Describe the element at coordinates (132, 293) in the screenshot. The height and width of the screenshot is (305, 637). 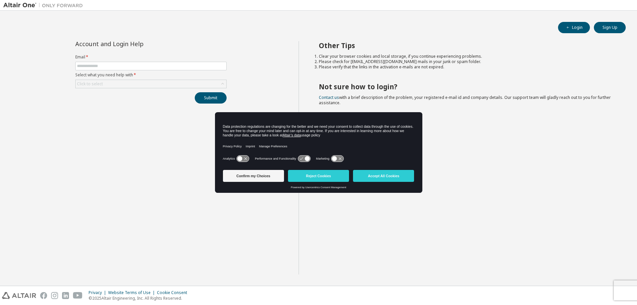
I see `div: Website Terms of Use` at that location.